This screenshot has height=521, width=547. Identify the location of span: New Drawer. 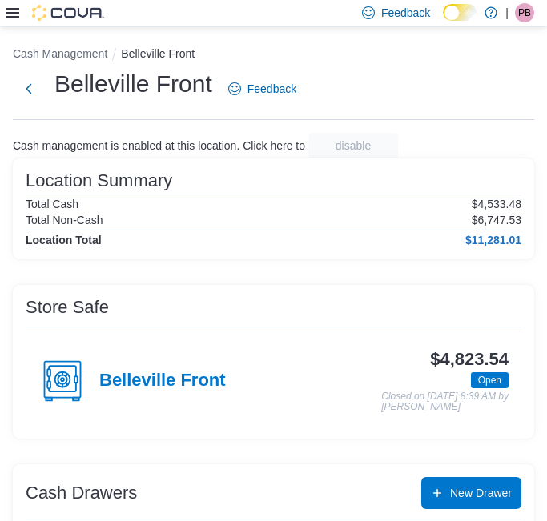
(480, 493).